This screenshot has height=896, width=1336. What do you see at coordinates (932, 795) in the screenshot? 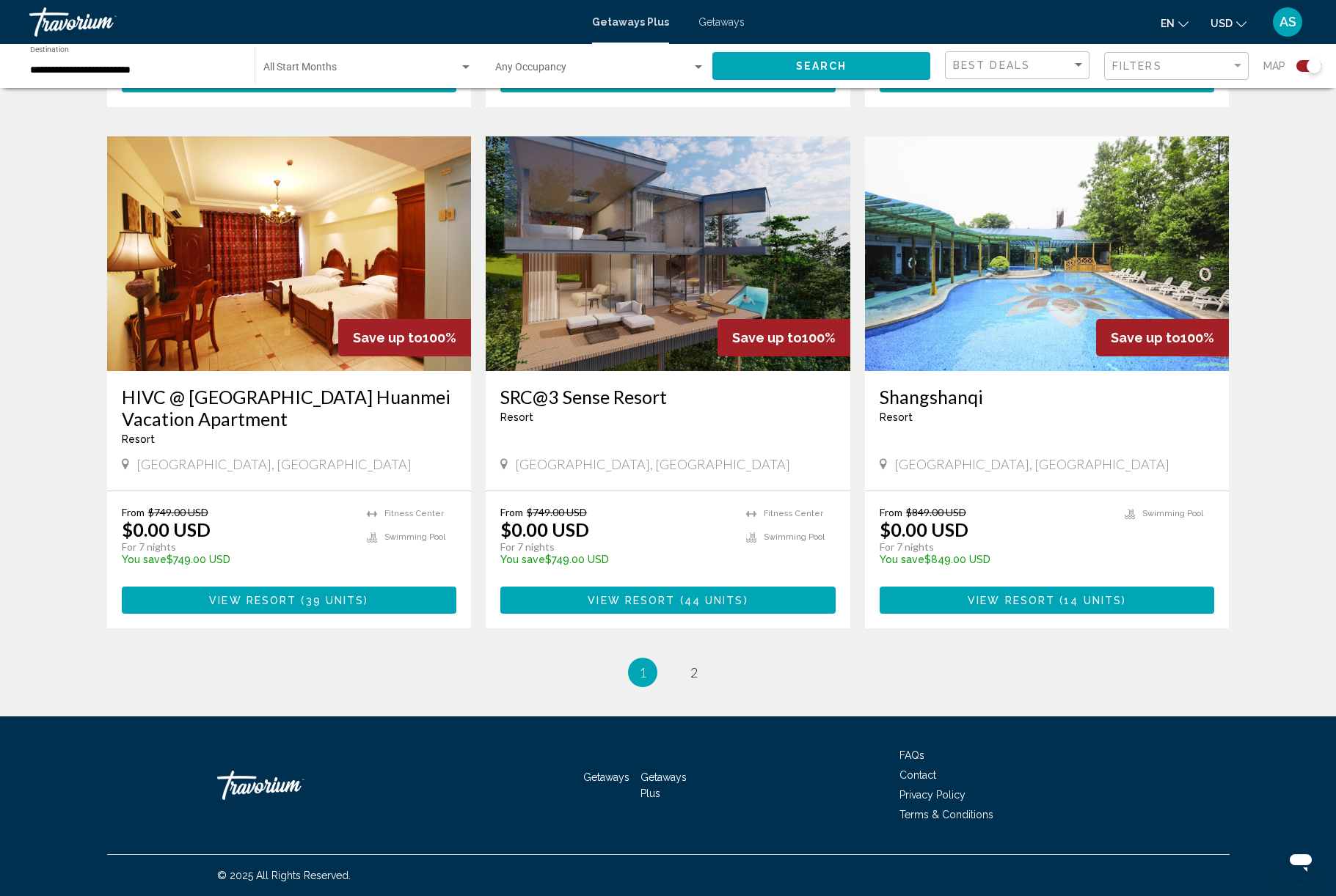
I see `a: Privacy Policy` at bounding box center [932, 795].